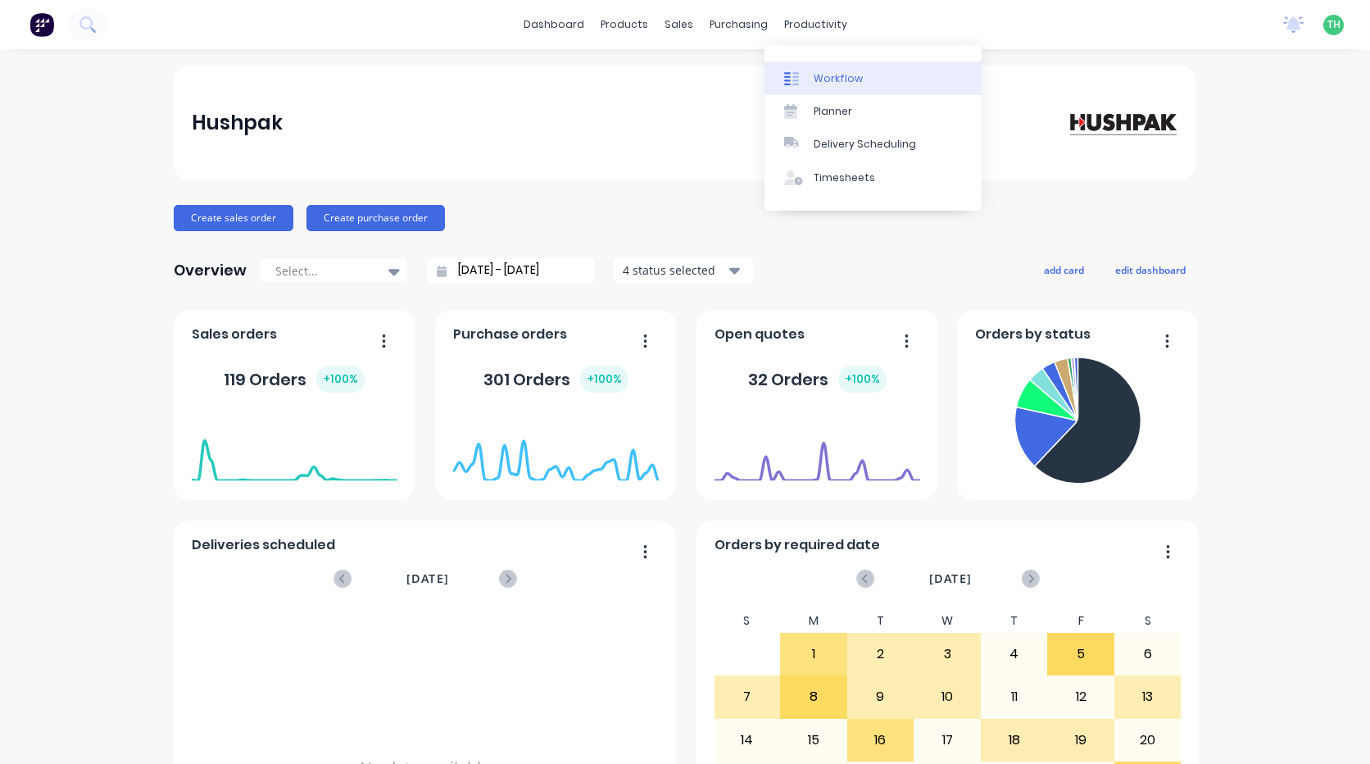  Describe the element at coordinates (1334, 25) in the screenshot. I see `span: TH` at that location.